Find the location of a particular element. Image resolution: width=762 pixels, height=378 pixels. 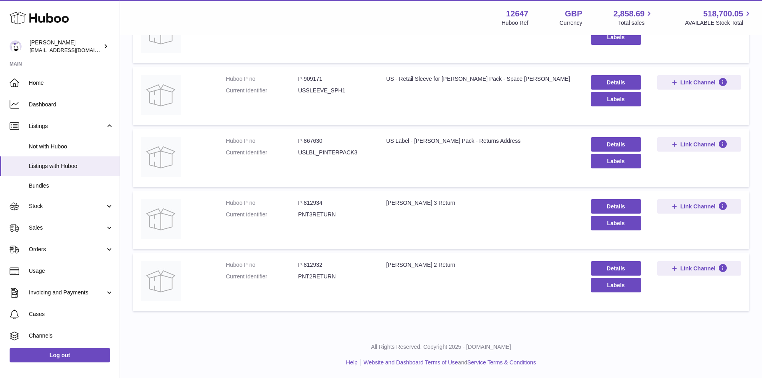

dd: P-909171 is located at coordinates (334, 79).